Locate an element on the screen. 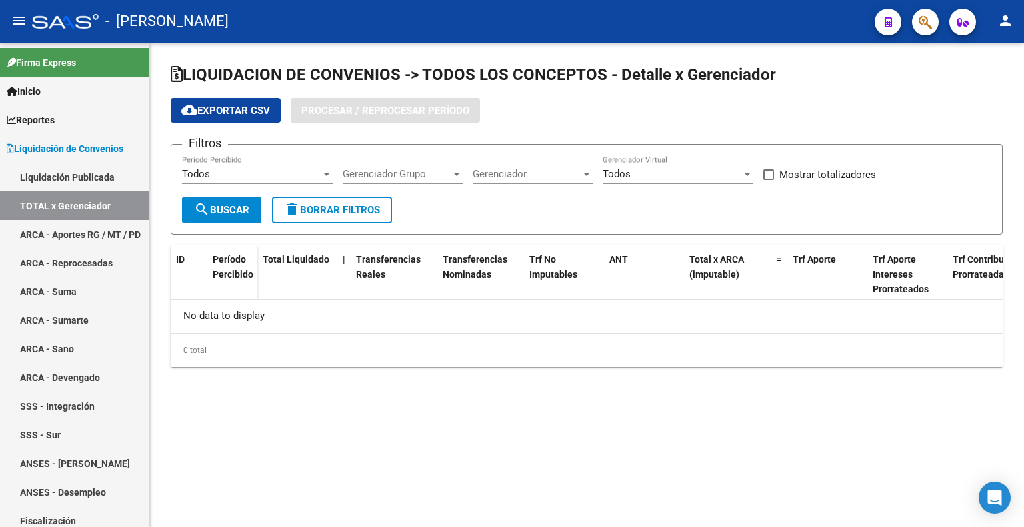  datatable-header-cell: Período Percibido is located at coordinates (232, 273).